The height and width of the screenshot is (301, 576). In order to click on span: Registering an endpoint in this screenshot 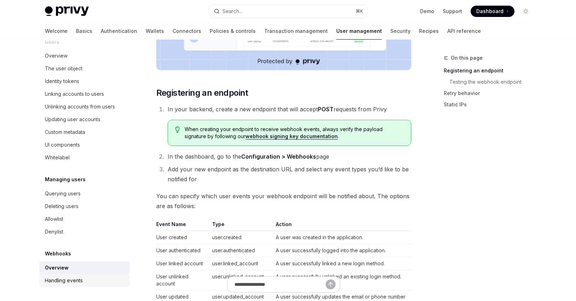, I will do `click(202, 93)`.